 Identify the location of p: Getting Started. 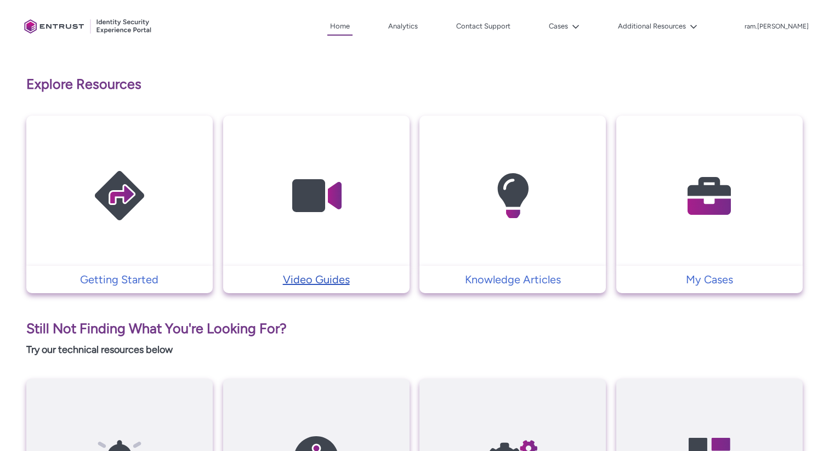
(120, 280).